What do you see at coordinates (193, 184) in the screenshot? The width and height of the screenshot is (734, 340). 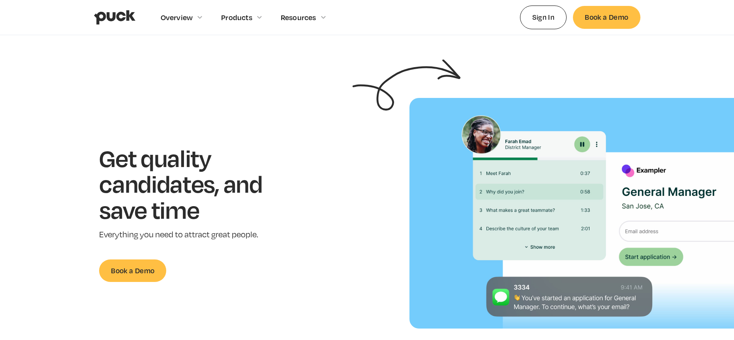 I see `h1: Get quality candidates, and save time` at bounding box center [193, 184].